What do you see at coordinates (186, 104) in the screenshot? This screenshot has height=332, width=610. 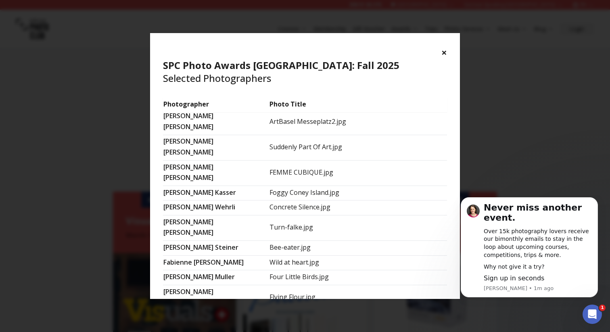 I see `font: Photographer` at bounding box center [186, 104].